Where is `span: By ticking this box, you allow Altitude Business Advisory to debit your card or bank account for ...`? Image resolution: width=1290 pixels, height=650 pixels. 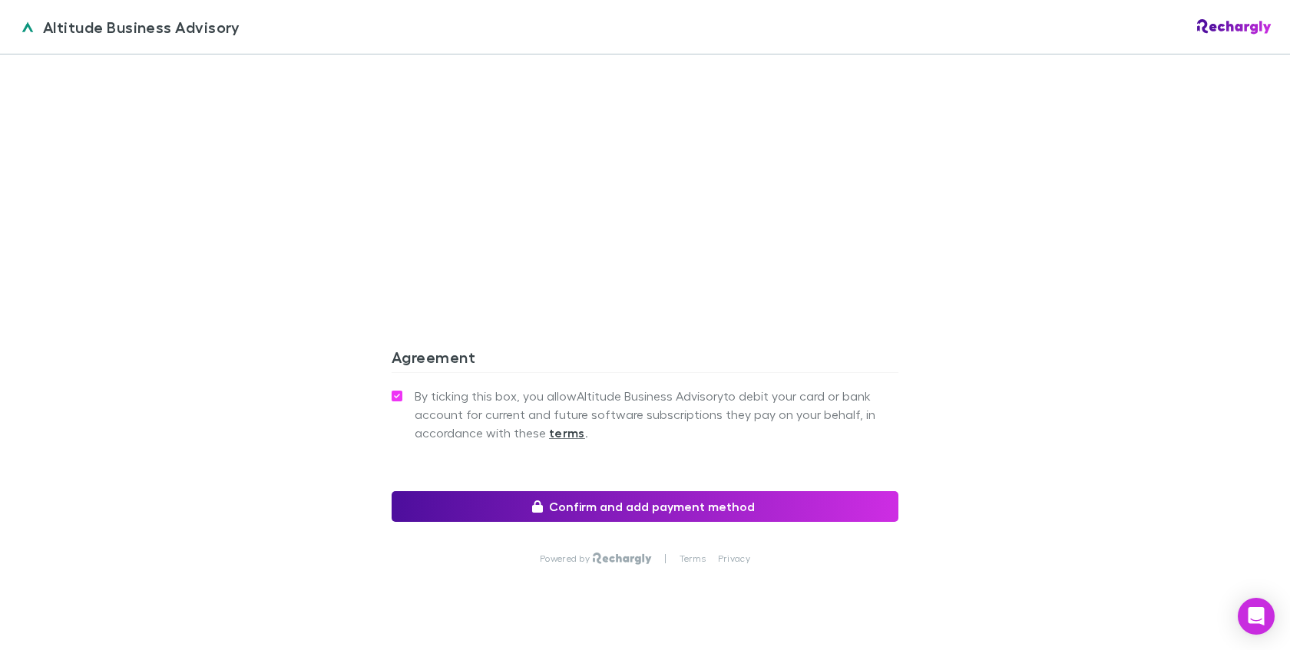
span: By ticking this box, you allow Altitude Business Advisory to debit your card or bank account for ... is located at coordinates (656, 415).